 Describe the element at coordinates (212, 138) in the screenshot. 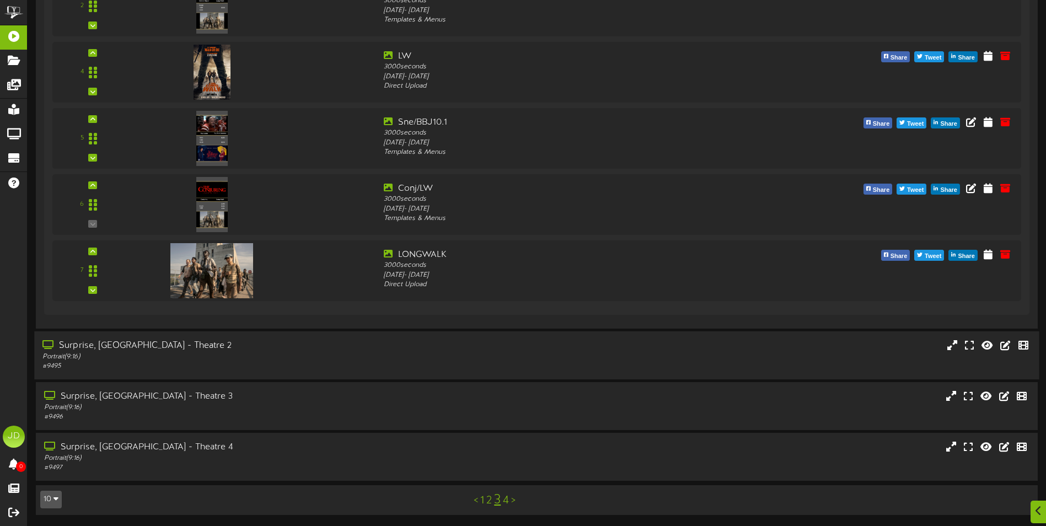

I see `img: 385a4af6-b1e0-4be0-86cd-c8d088118edc.png` at that location.